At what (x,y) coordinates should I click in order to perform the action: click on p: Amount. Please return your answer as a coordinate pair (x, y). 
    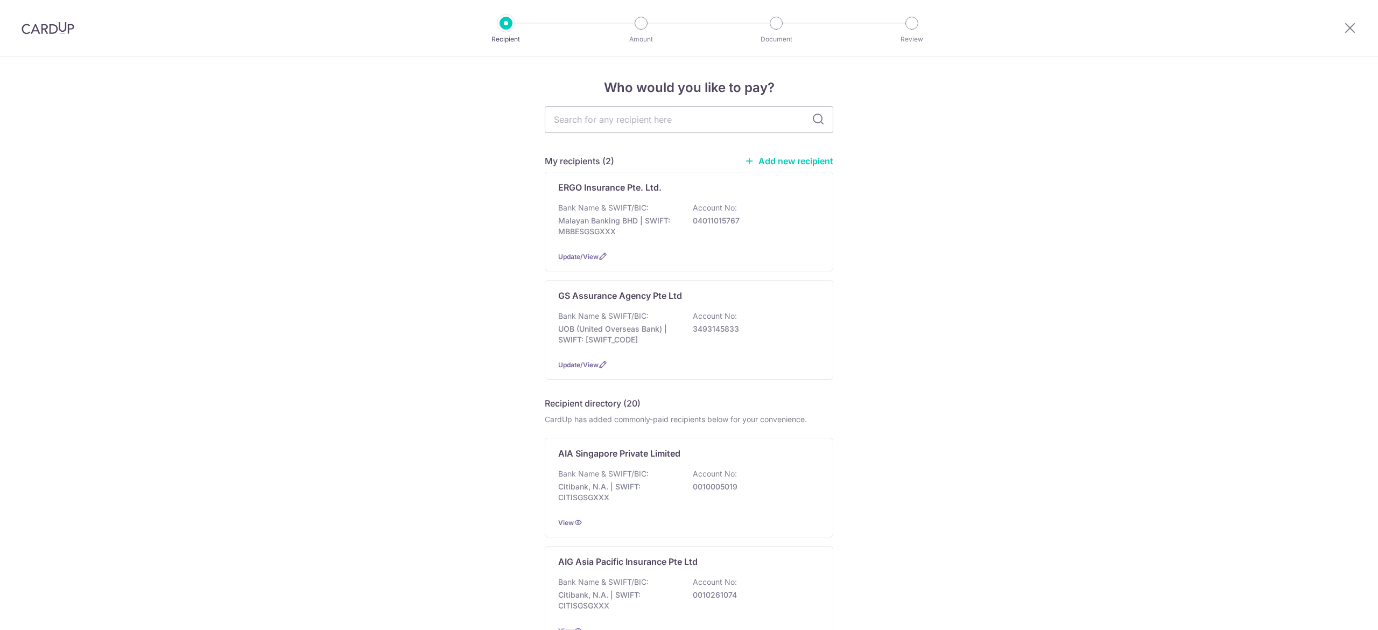
    Looking at the image, I should click on (641, 39).